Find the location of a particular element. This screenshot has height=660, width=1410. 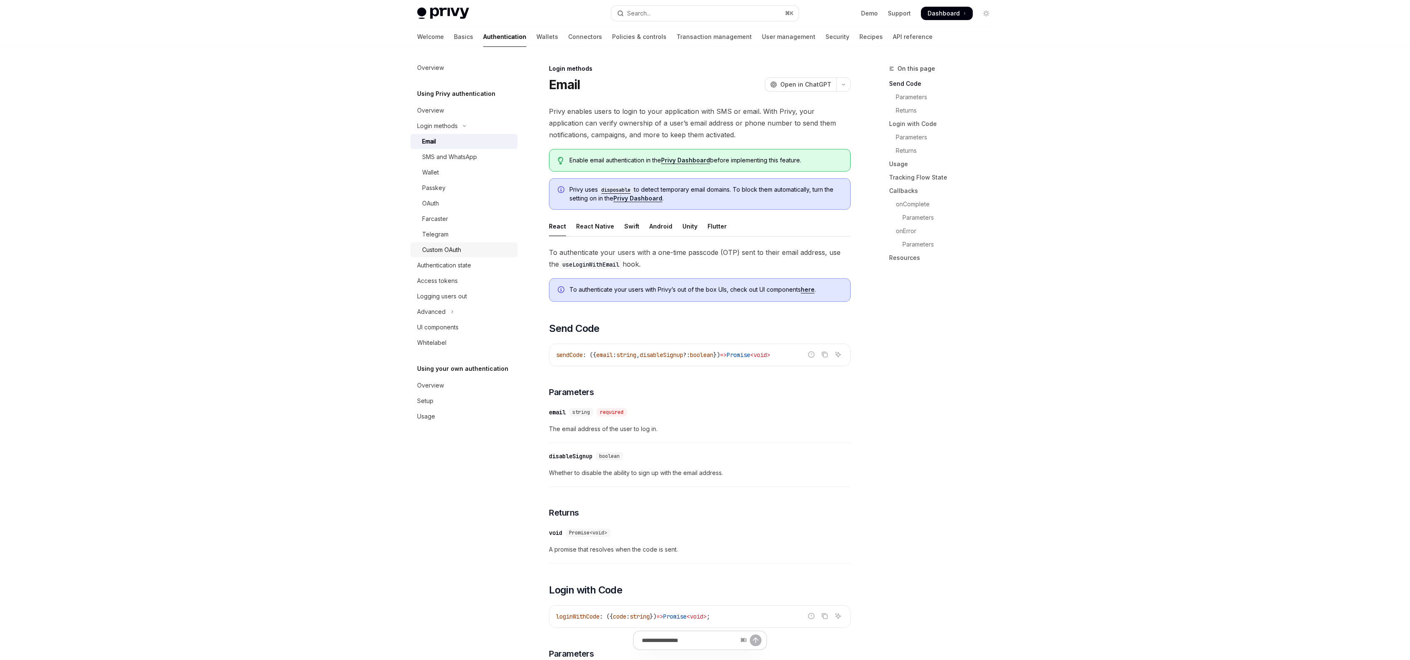

a: Connectors is located at coordinates (585, 37).